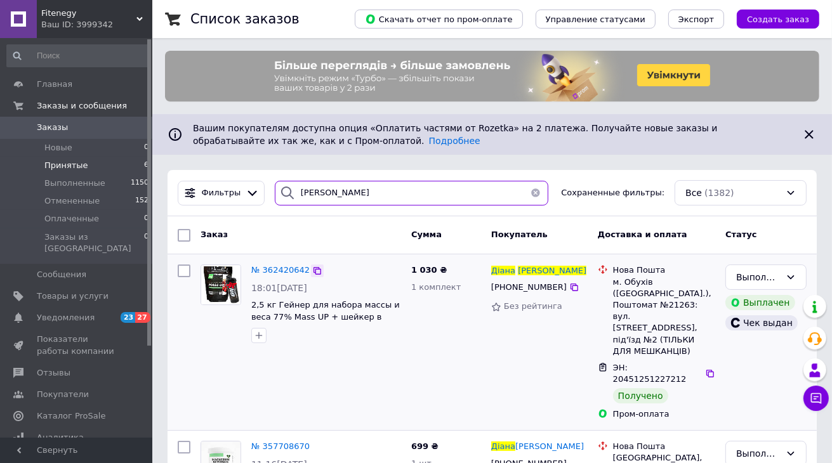  I want to click on span: Оплаченные, so click(72, 219).